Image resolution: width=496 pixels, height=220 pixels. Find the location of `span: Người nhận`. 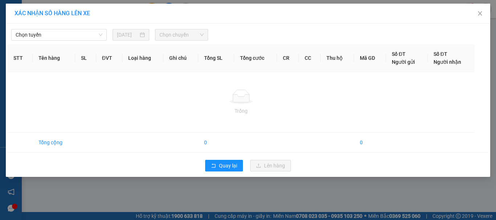

span: Người nhận is located at coordinates (448, 62).